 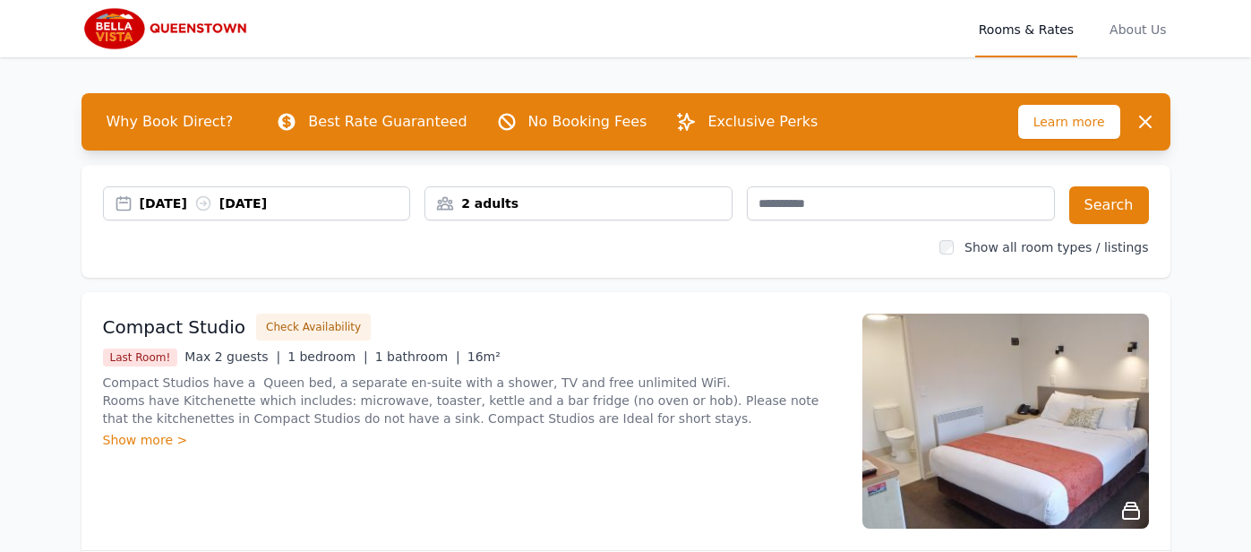 I want to click on p: Compact Studios have a Queen bed, a separate en-suite with a shower, TV and free unlimited WiFi. ..., so click(x=472, y=400).